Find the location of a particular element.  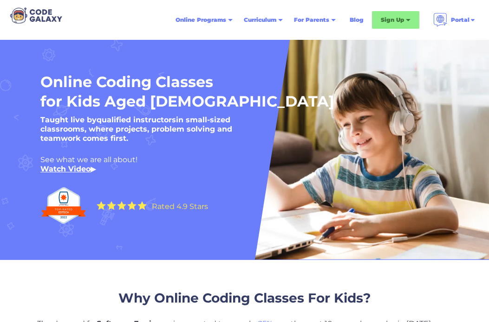

h5: Taught live by in small-sized classrooms, where projects, problem solving and teamwork comes first. is located at coordinates (156, 129).